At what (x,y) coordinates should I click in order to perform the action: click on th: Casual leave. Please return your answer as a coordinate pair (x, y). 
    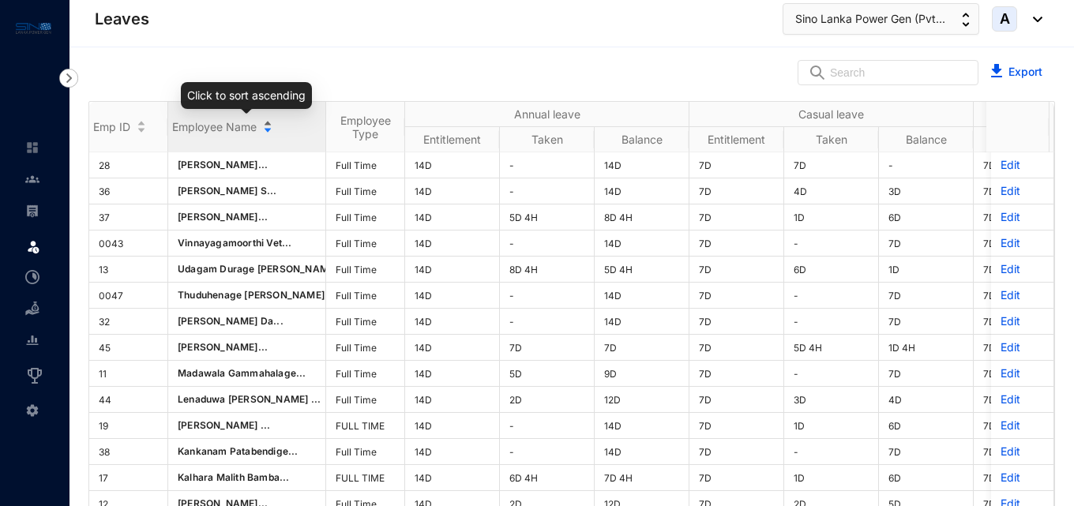
    Looking at the image, I should click on (832, 115).